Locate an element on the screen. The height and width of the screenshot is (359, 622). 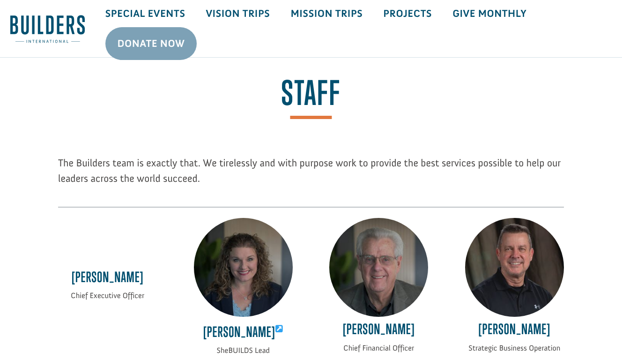
a: Donate Now is located at coordinates (151, 44).